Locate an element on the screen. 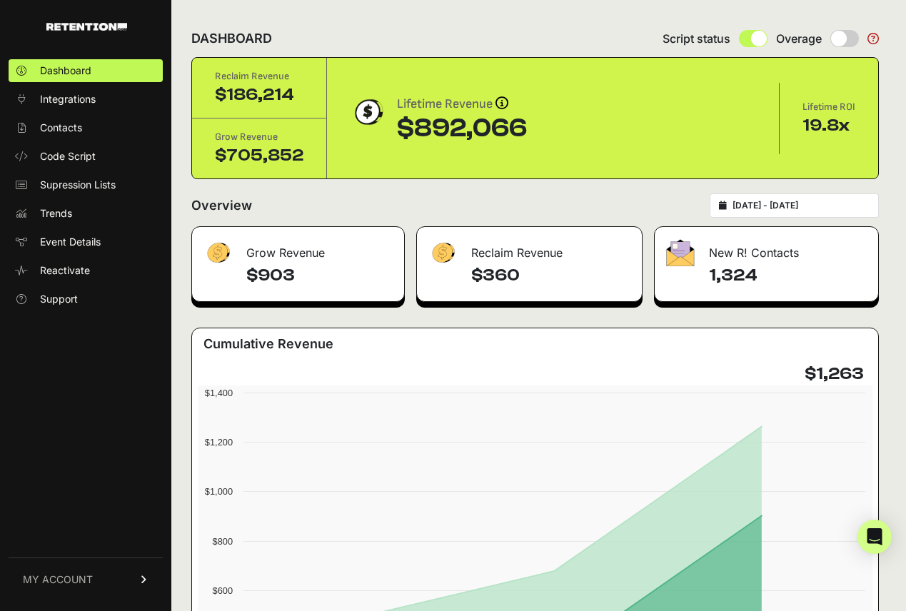 This screenshot has width=906, height=611. span: Supression Lists is located at coordinates (78, 185).